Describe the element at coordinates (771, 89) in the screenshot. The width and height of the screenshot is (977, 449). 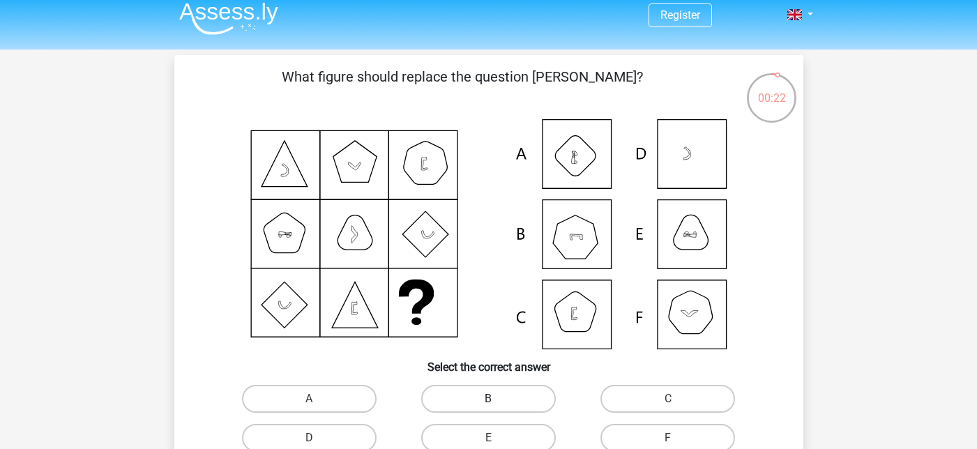
I see `div: 00:22` at that location.